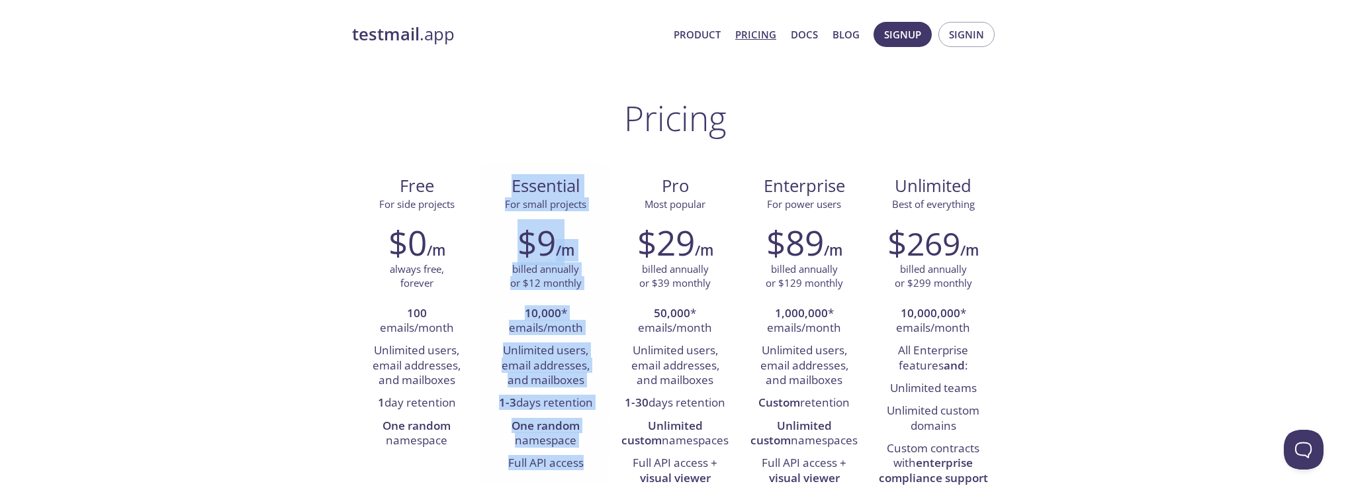  What do you see at coordinates (697, 34) in the screenshot?
I see `a: Product` at bounding box center [697, 34].